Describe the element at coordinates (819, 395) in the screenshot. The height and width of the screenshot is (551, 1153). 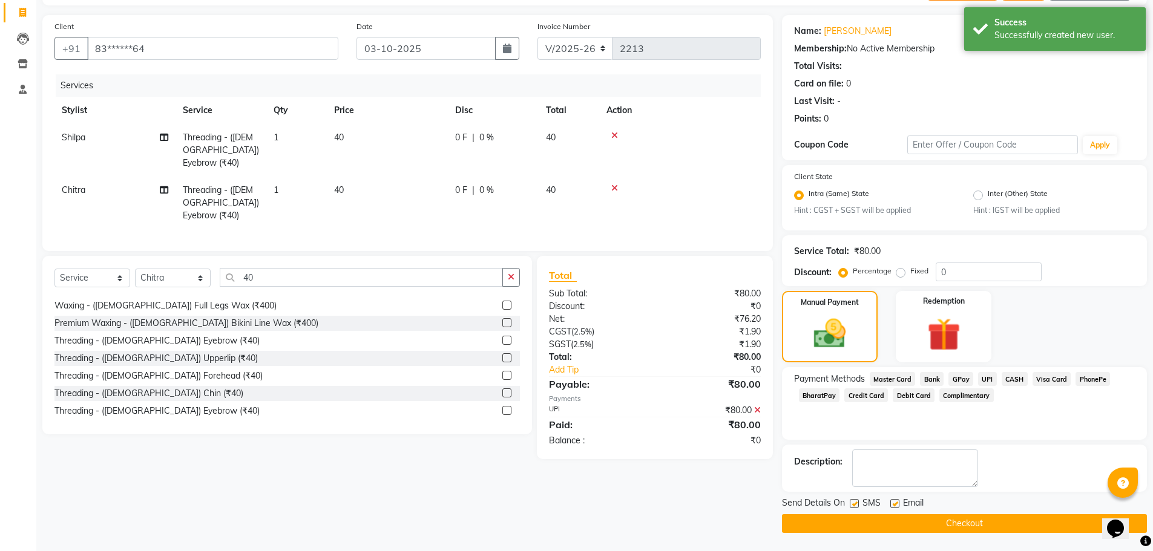
I see `span: BharatPay` at that location.